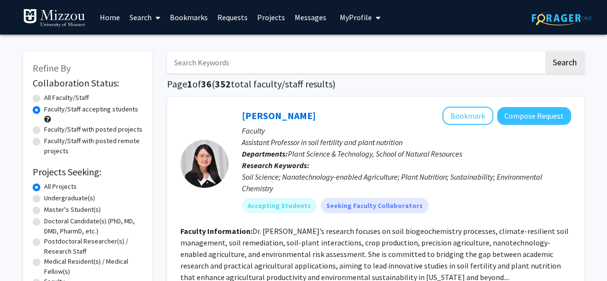 The width and height of the screenshot is (607, 281). I want to click on label: Doctoral Candidate(s) (PhD, MD, DMD, PharmD, etc.), so click(94, 226).